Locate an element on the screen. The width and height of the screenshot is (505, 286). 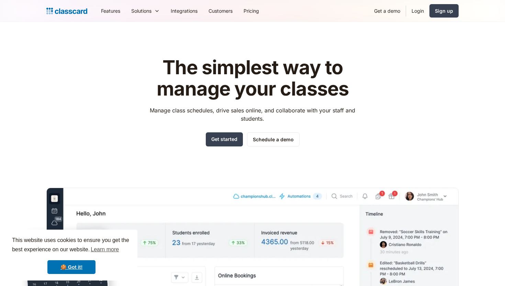
a: Get a demo is located at coordinates (387, 11).